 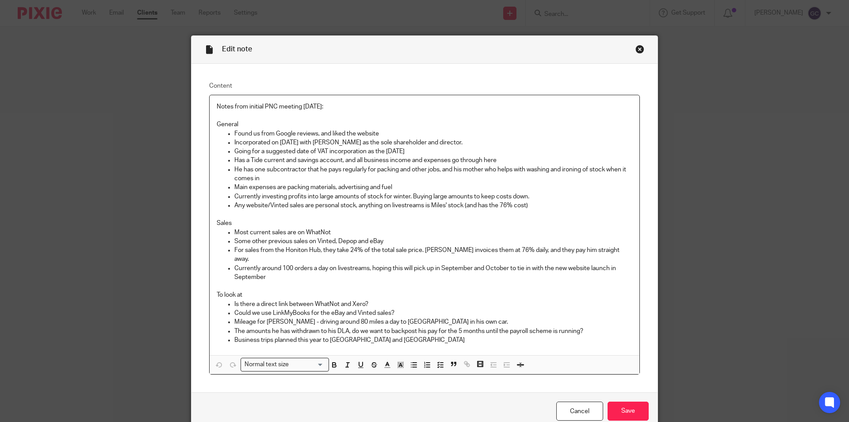 What do you see at coordinates (434, 241) in the screenshot?
I see `p: Some other previous sales on Vinted, Depop and eBay` at bounding box center [434, 241].